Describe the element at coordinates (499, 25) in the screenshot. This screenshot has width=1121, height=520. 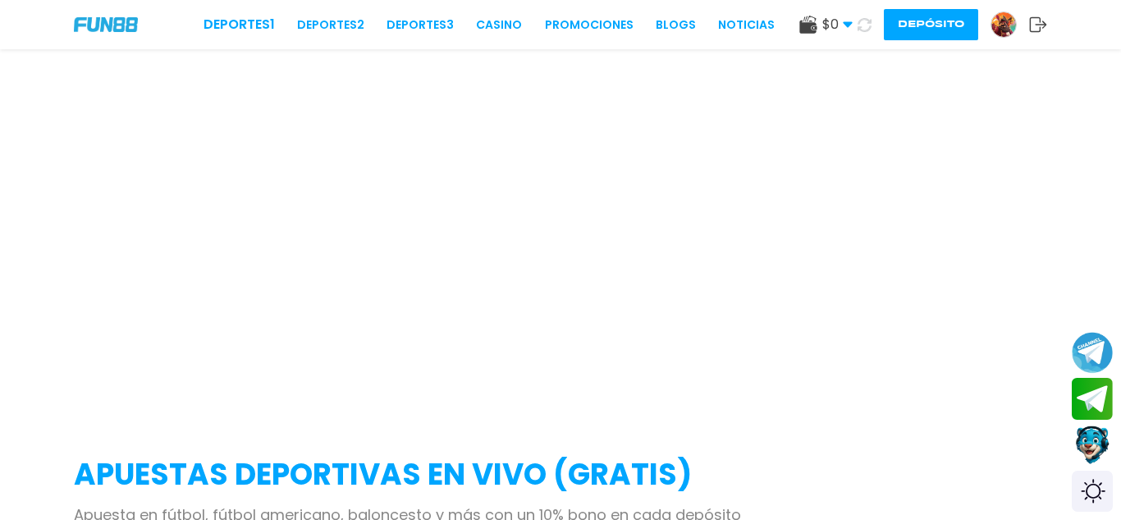
I see `a: CASINO` at that location.